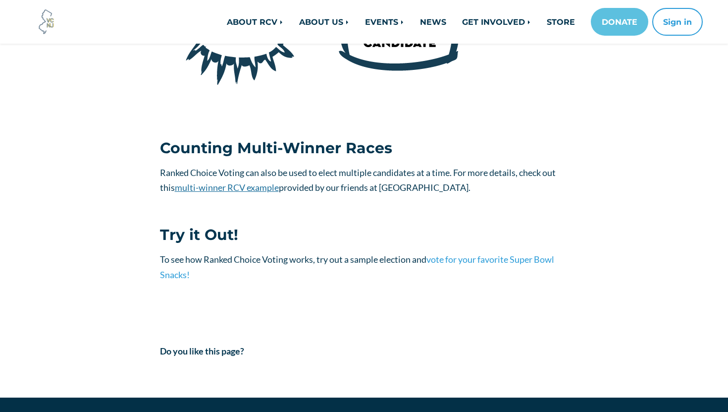 The height and width of the screenshot is (412, 728). Describe the element at coordinates (227, 187) in the screenshot. I see `a: multi-winner RCV example` at that location.